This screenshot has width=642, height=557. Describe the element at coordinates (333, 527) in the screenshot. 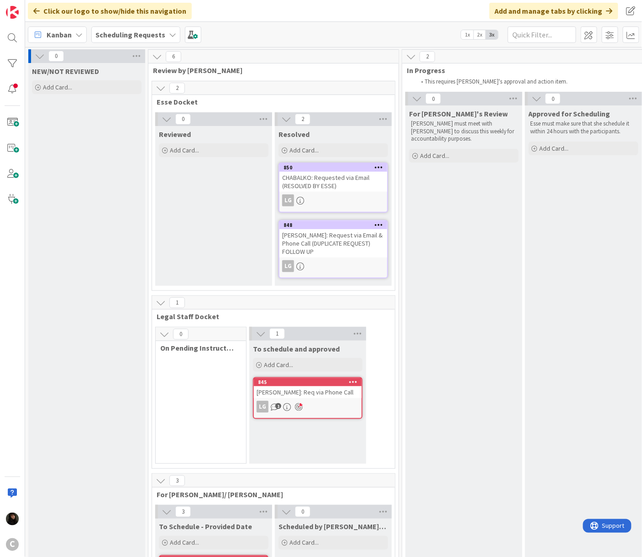

I see `span: Scheduled by Laine/Pring` at that location.